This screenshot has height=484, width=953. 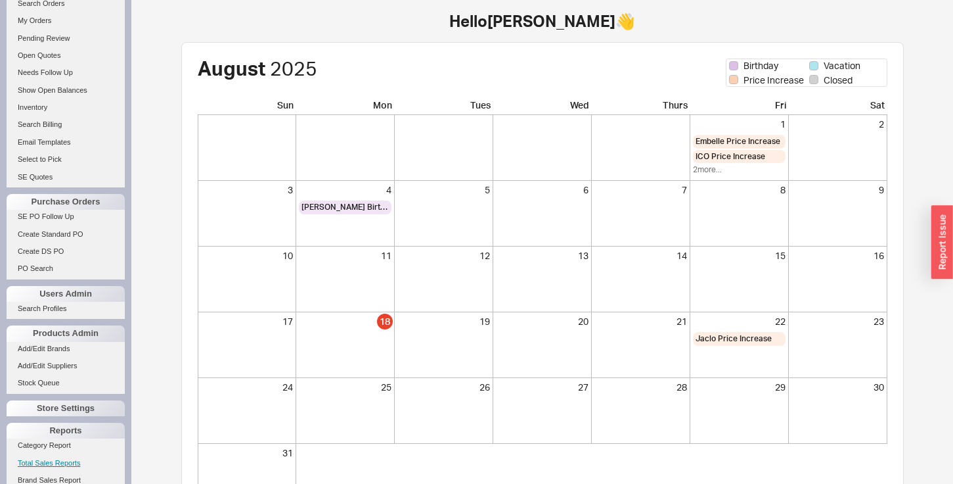 I want to click on span: Birthday, so click(x=761, y=66).